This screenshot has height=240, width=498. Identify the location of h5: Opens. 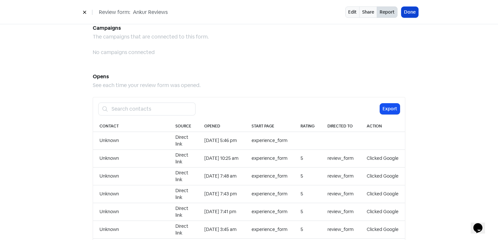
(249, 77).